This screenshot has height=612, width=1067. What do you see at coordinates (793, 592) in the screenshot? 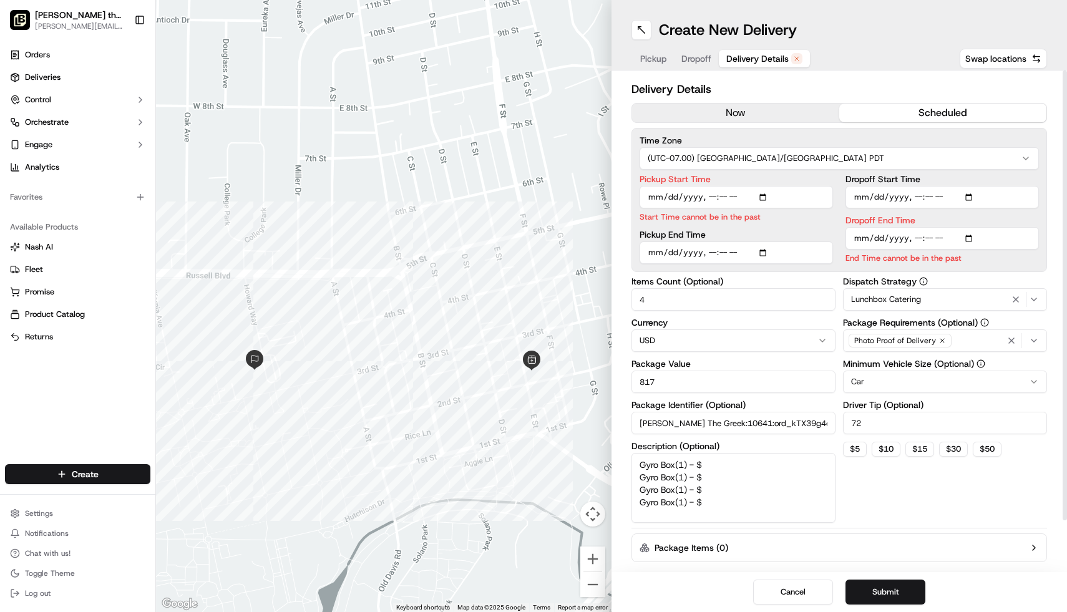
I see `button: Cancel` at bounding box center [793, 592].